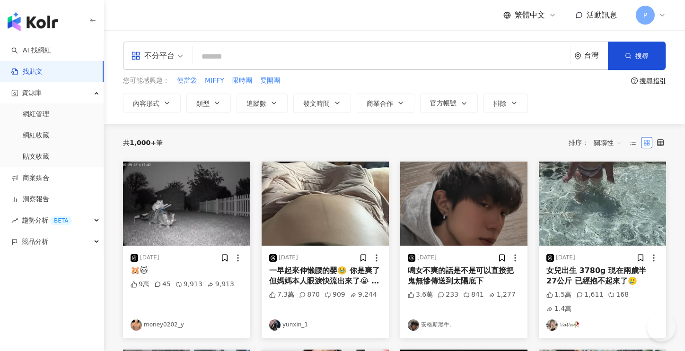 The height and width of the screenshot is (351, 685). Describe the element at coordinates (335, 295) in the screenshot. I see `div: 909` at that location.